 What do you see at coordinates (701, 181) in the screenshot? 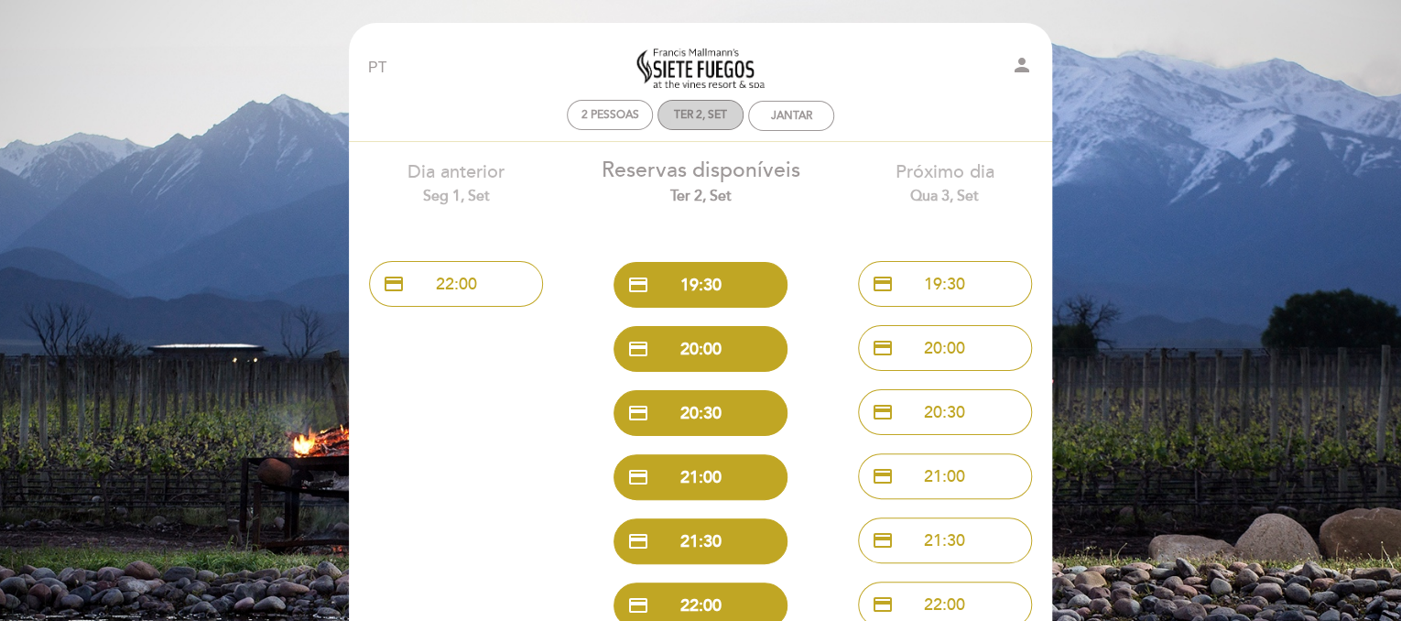
I see `div: Reservas disponíveis` at bounding box center [701, 181].